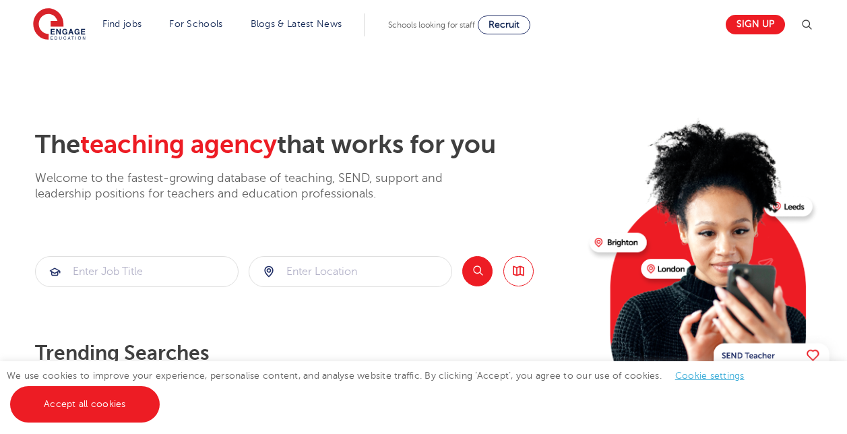 The image size is (847, 434). Describe the element at coordinates (122, 24) in the screenshot. I see `a: Find jobs` at that location.